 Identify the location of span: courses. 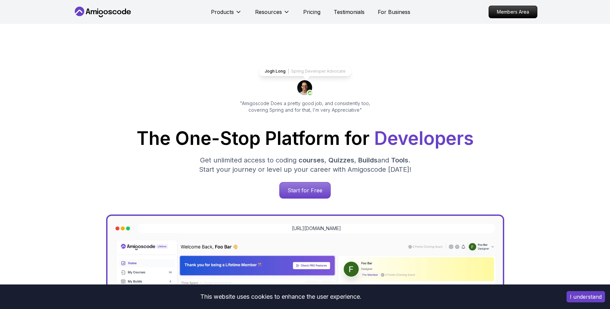
(311, 160).